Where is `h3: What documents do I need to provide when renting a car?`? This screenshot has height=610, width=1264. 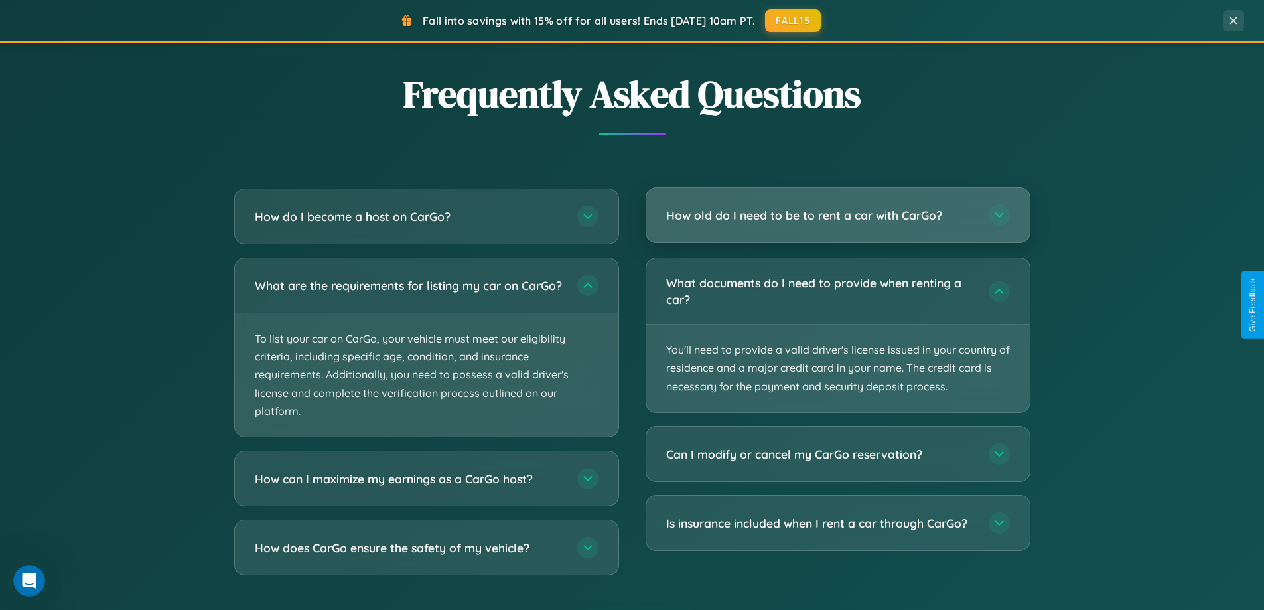 h3: What documents do I need to provide when renting a car? is located at coordinates (820, 291).